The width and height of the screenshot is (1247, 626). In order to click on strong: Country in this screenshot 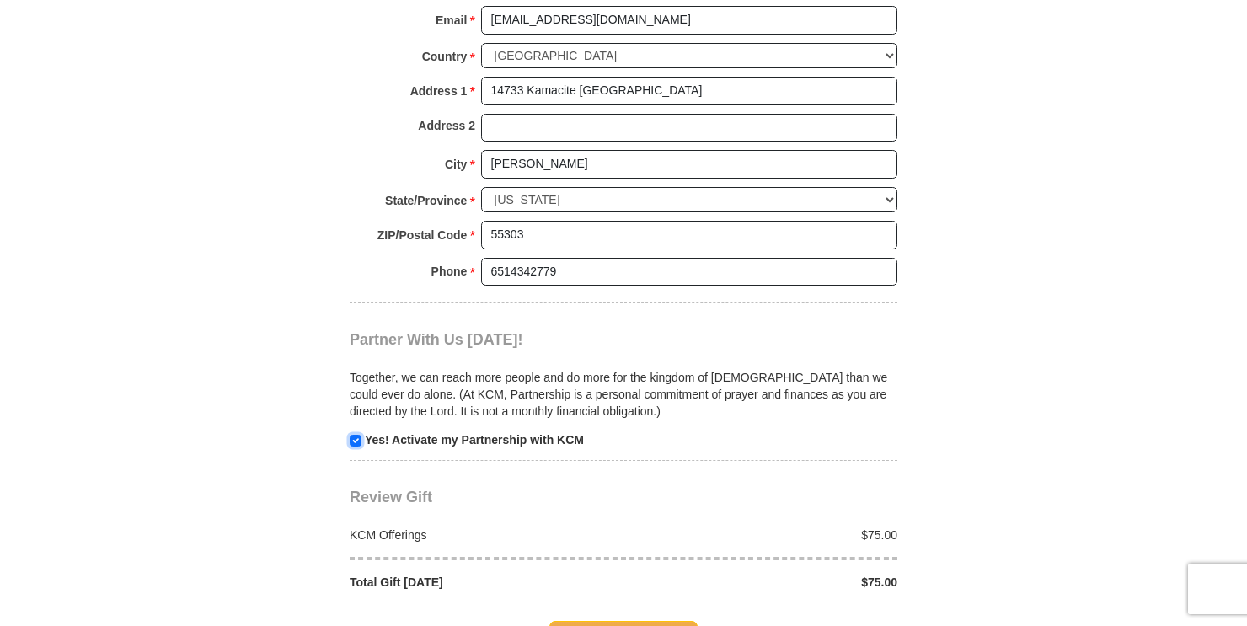, I will do `click(445, 56)`.